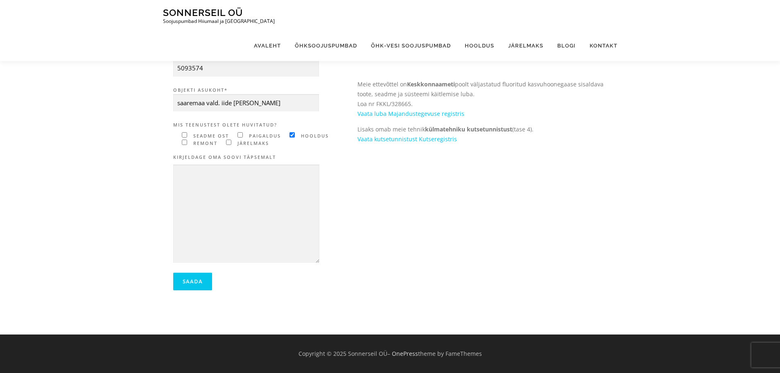 This screenshot has height=373, width=780. What do you see at coordinates (264, 135) in the screenshot?
I see `span: paigaldus` at bounding box center [264, 135].